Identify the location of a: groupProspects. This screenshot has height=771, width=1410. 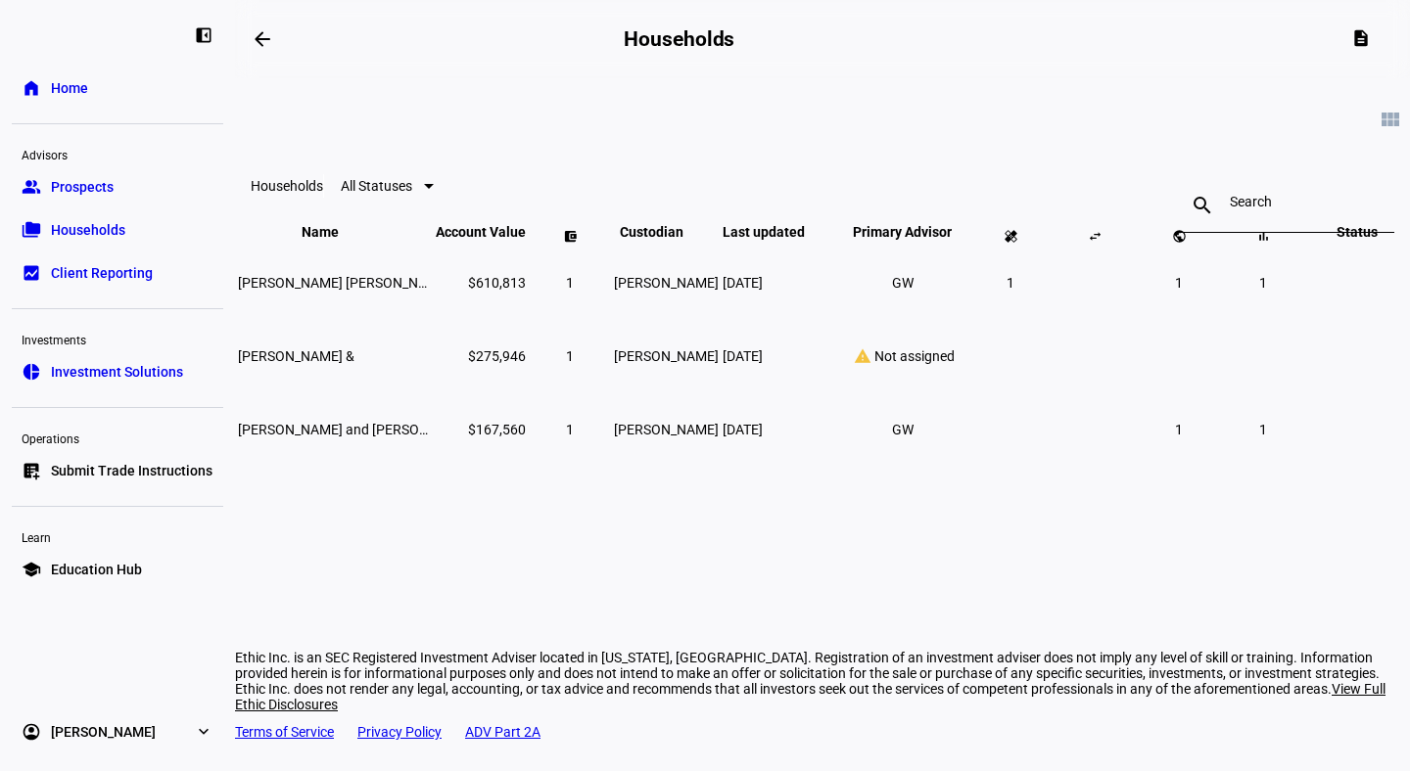
(117, 187).